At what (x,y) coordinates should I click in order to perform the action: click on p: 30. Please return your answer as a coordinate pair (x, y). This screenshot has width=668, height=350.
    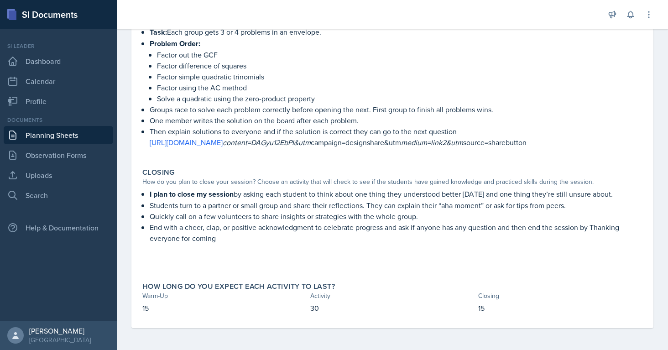
    Looking at the image, I should click on (393, 308).